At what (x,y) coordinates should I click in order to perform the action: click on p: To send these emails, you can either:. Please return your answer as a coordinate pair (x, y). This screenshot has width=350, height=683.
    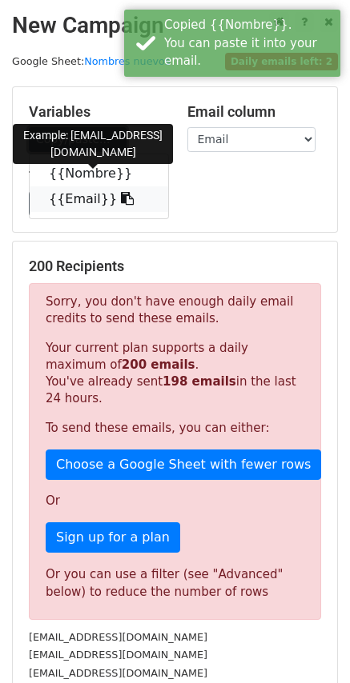
    Looking at the image, I should click on (174, 428).